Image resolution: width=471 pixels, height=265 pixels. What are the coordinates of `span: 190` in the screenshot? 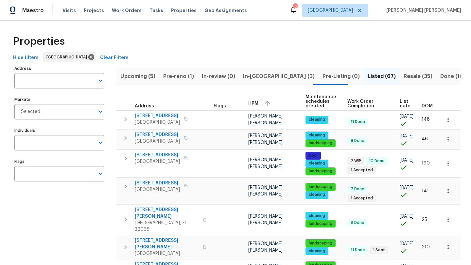 It's located at (425, 163).